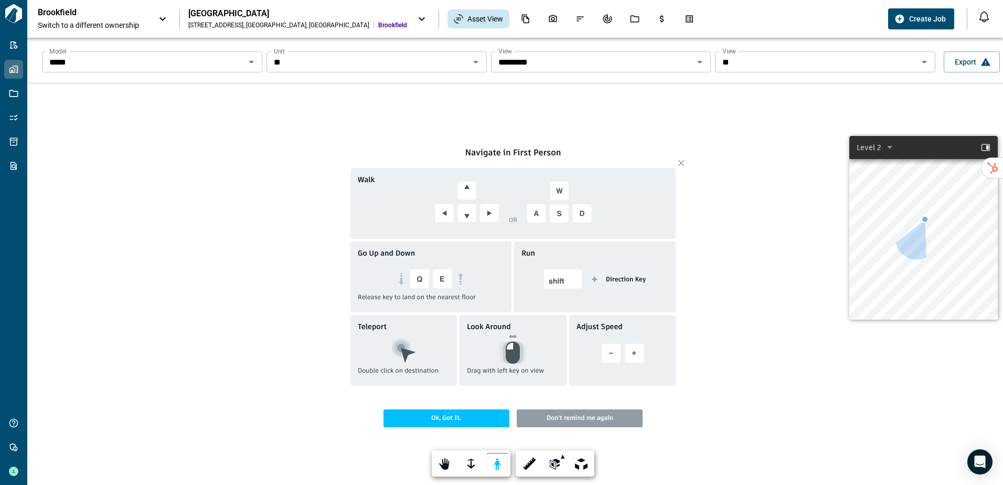 The width and height of the screenshot is (1003, 485). I want to click on span: Adjust Speed, so click(600, 326).